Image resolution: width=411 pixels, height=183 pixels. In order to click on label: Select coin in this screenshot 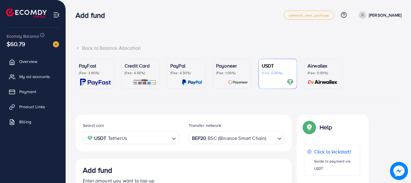, I will do `click(93, 125)`.